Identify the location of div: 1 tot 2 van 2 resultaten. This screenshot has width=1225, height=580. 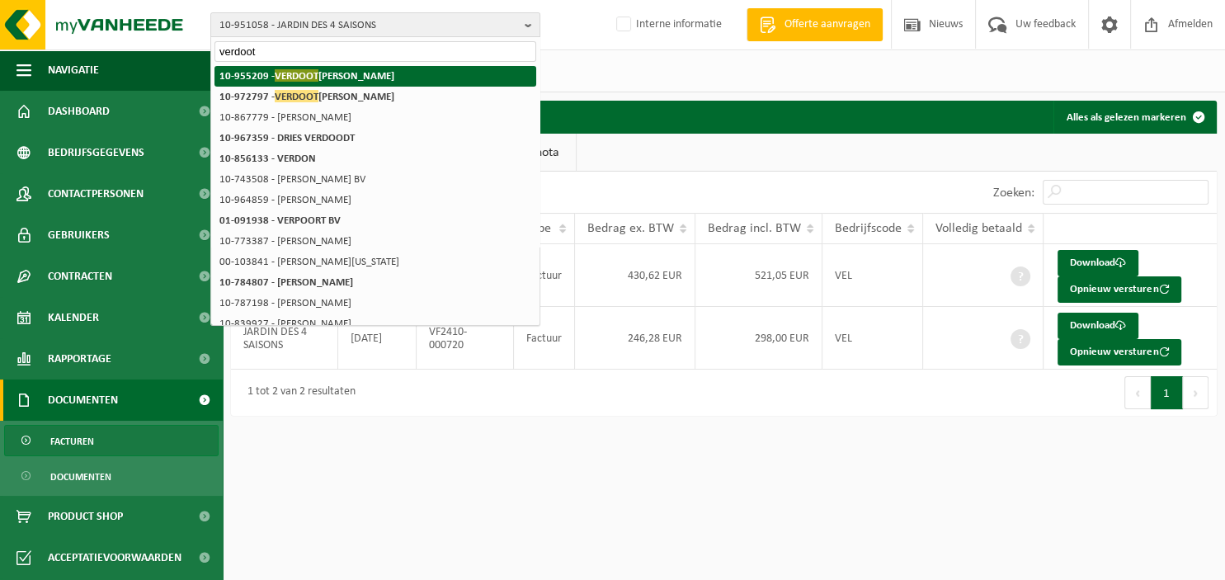
(297, 393).